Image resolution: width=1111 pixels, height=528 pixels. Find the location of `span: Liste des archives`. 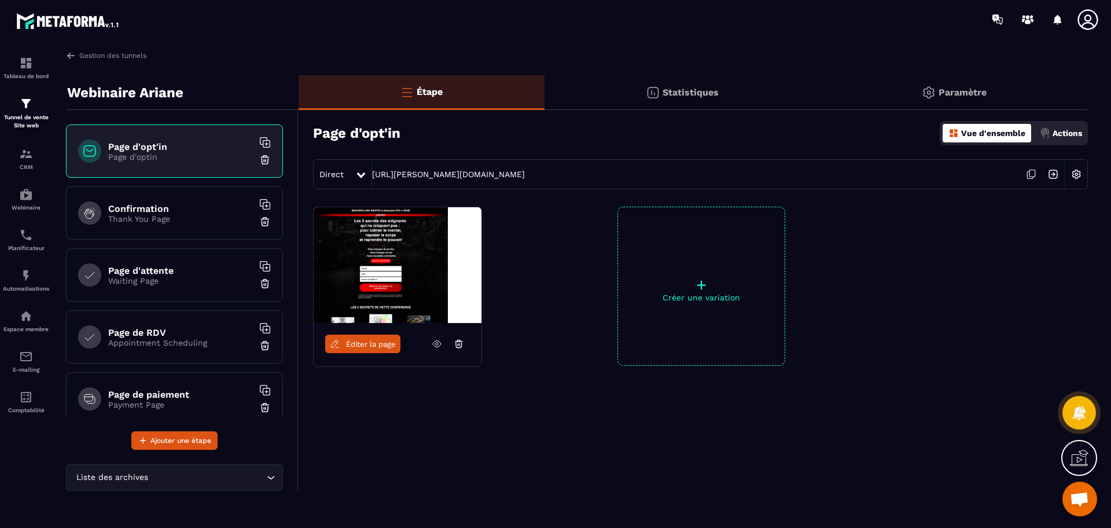

span: Liste des archives is located at coordinates (112, 478).